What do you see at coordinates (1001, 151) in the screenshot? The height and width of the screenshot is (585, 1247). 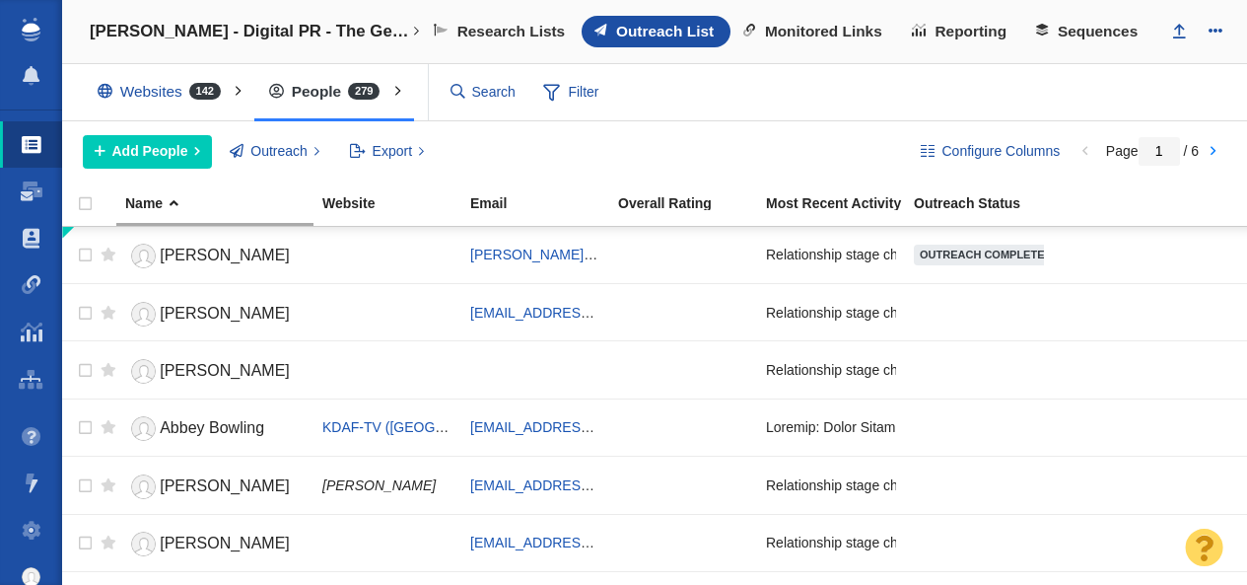 I see `span: Configure Columns` at bounding box center [1001, 151].